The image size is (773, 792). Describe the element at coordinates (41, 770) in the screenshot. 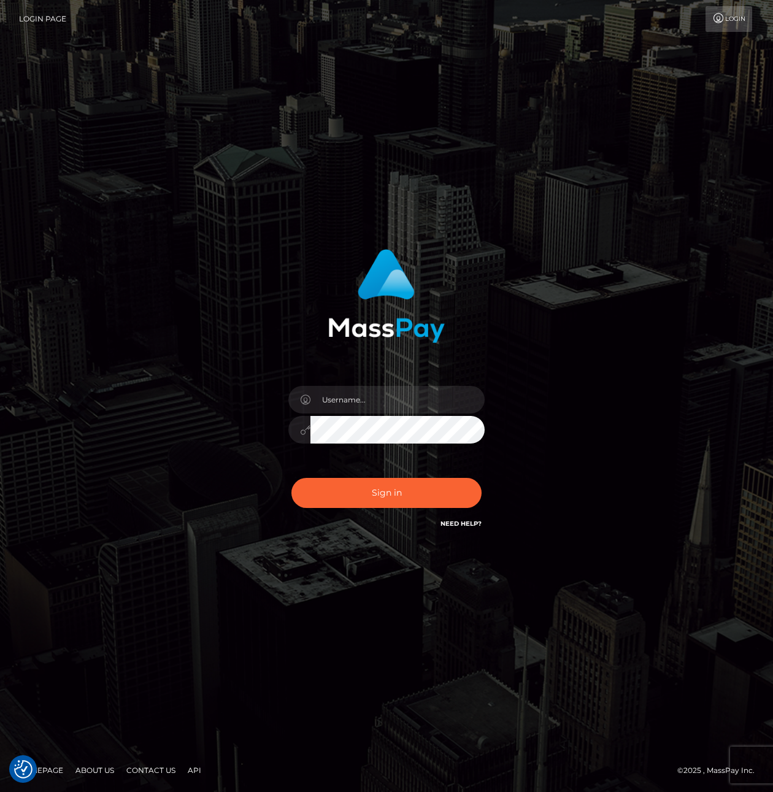

I see `a: Homepage` at that location.